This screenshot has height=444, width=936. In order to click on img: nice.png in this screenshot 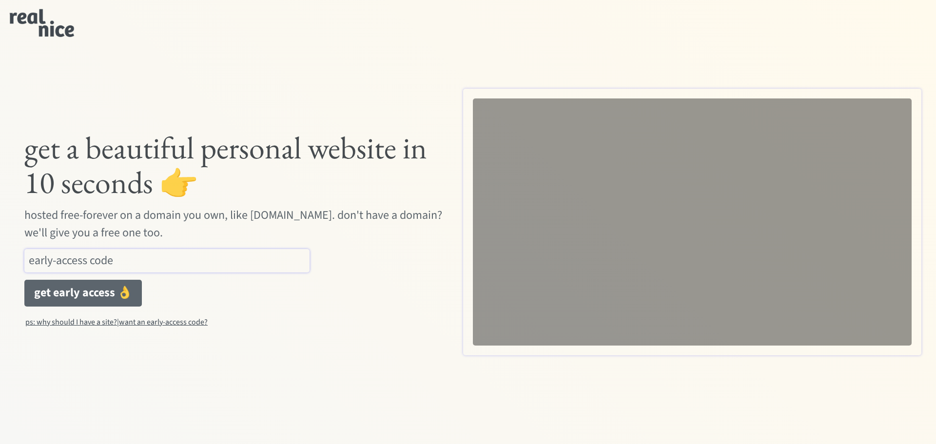, I will do `click(43, 23)`.